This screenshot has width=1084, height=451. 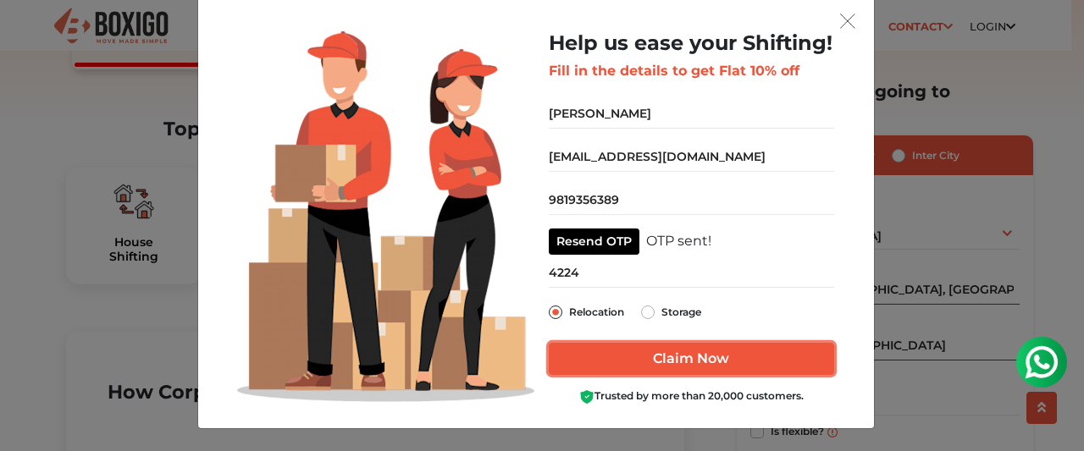 What do you see at coordinates (681, 312) in the screenshot?
I see `label: Storage` at bounding box center [681, 312].